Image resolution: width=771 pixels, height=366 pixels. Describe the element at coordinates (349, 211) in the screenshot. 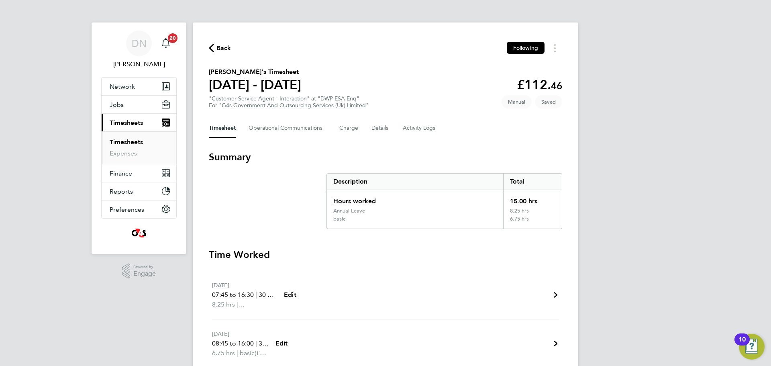

I see `div: Annual Leave` at that location.